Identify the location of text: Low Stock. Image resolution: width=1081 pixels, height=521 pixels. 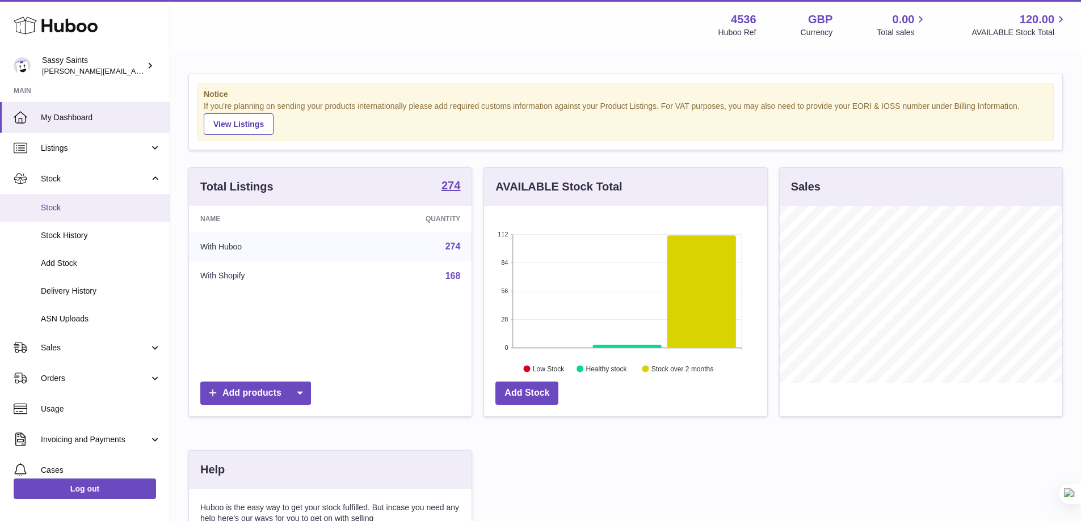
(549, 369).